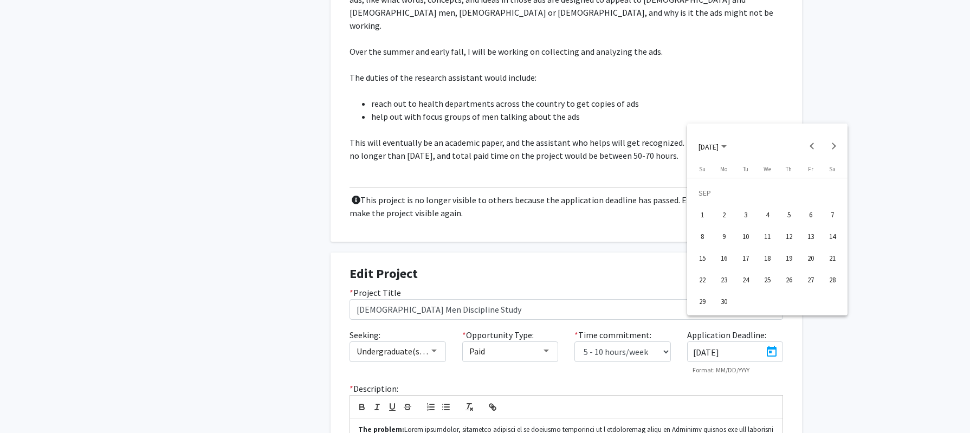  What do you see at coordinates (702, 280) in the screenshot?
I see `div: 22` at bounding box center [702, 280].